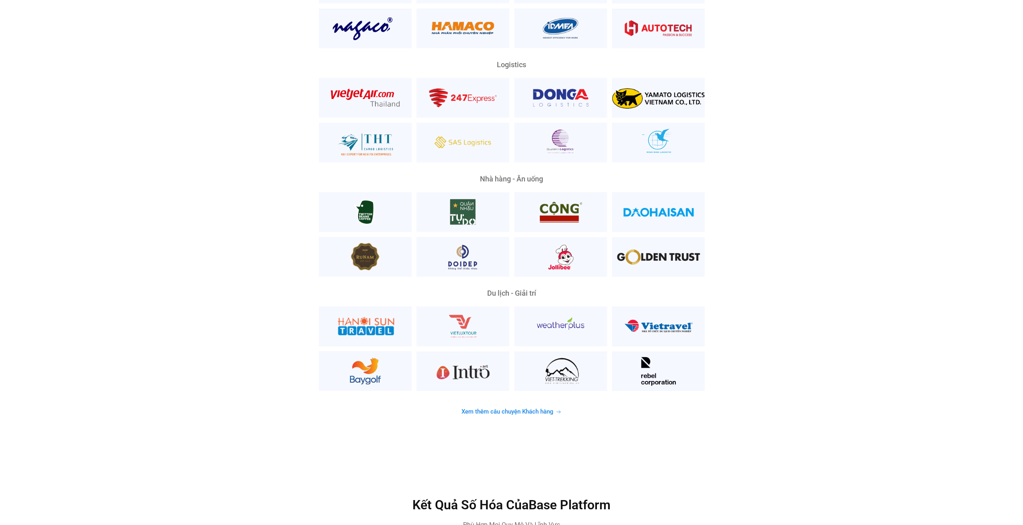 This screenshot has height=525, width=1023. I want to click on div: Logistics, so click(512, 65).